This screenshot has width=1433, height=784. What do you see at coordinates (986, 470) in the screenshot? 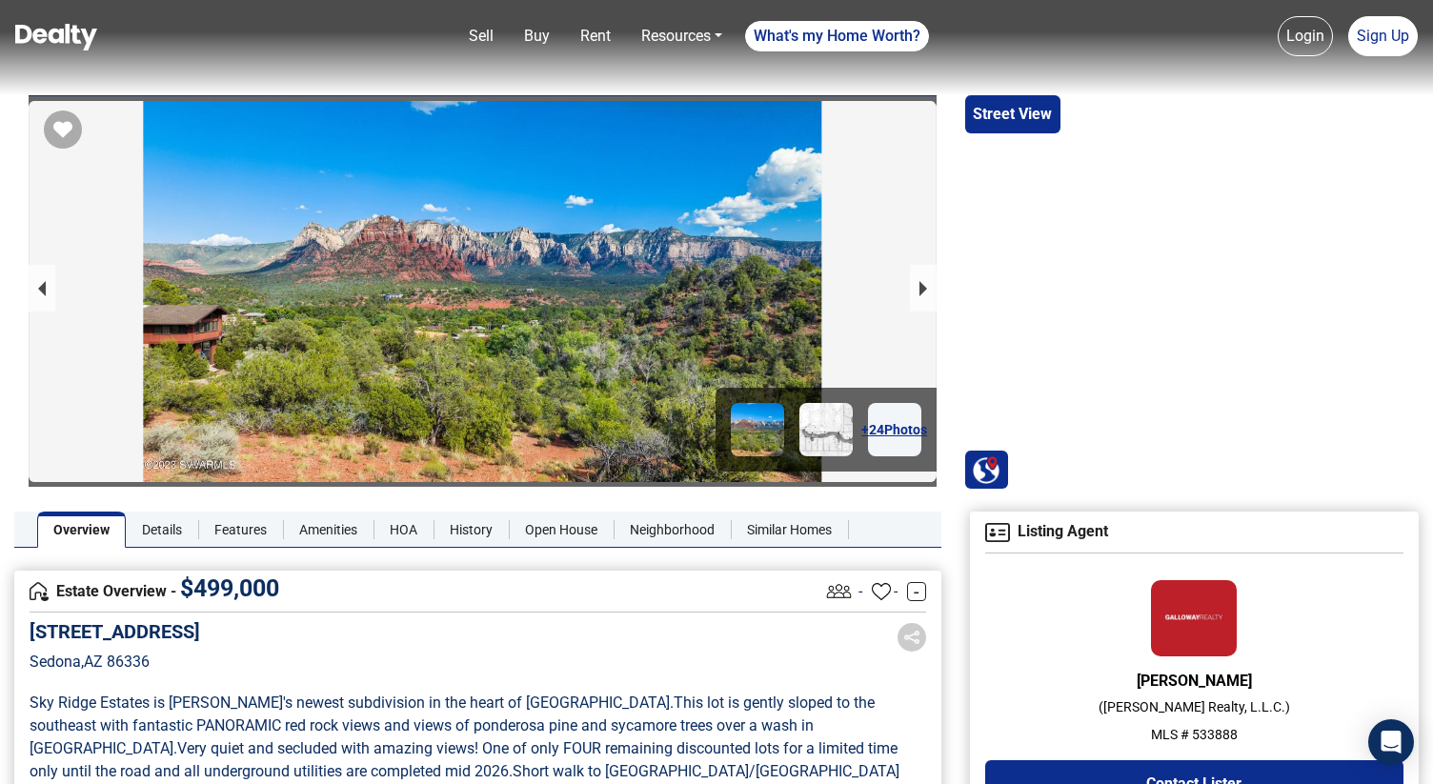
I see `img: Search Homes at Dealty` at bounding box center [986, 470].